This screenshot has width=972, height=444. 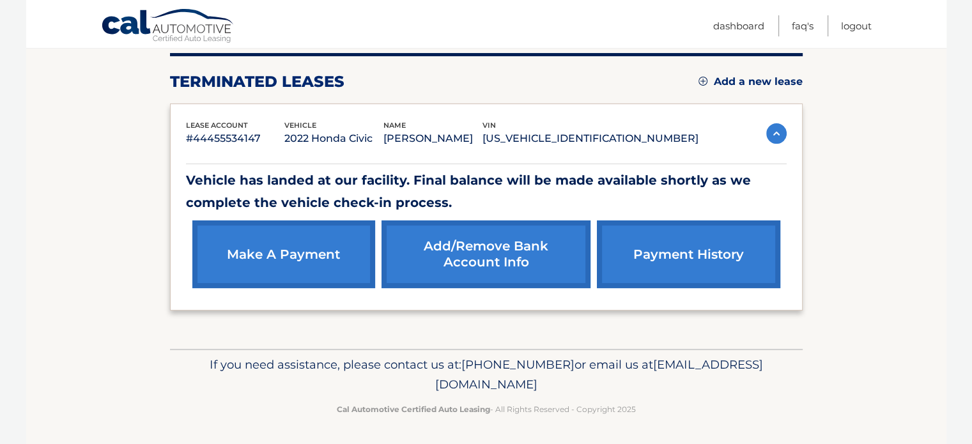 What do you see at coordinates (394, 125) in the screenshot?
I see `span: name` at bounding box center [394, 125].